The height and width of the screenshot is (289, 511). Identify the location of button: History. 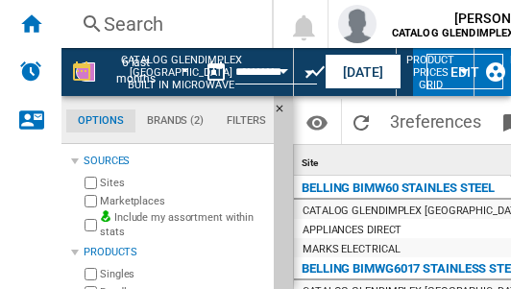
(358, 72).